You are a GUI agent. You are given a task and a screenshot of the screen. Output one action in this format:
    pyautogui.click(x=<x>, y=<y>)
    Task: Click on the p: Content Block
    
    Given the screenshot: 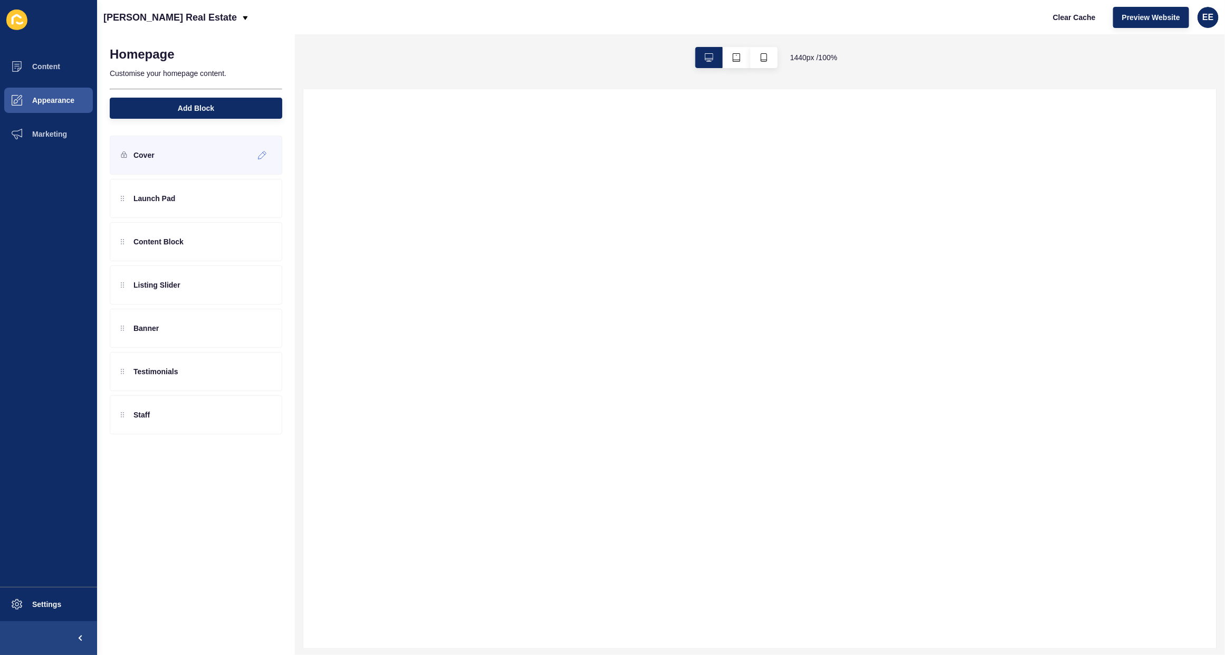 What is the action you would take?
    pyautogui.click(x=158, y=242)
    